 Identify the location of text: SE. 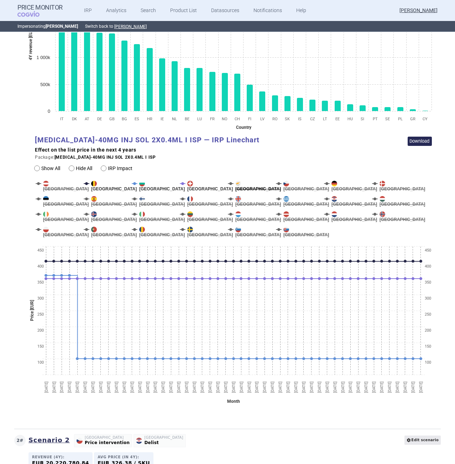
(387, 119).